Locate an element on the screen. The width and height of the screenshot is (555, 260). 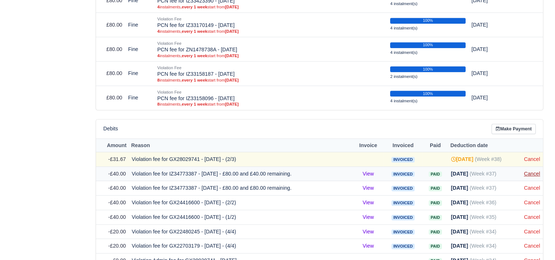
span: (Week #35) is located at coordinates (483, 217).